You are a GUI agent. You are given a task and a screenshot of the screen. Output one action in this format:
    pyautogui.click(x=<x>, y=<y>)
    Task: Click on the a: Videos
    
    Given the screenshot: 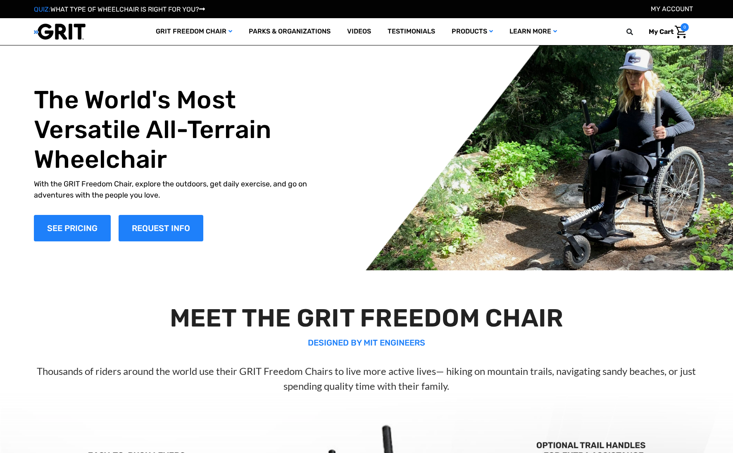 What is the action you would take?
    pyautogui.click(x=359, y=31)
    